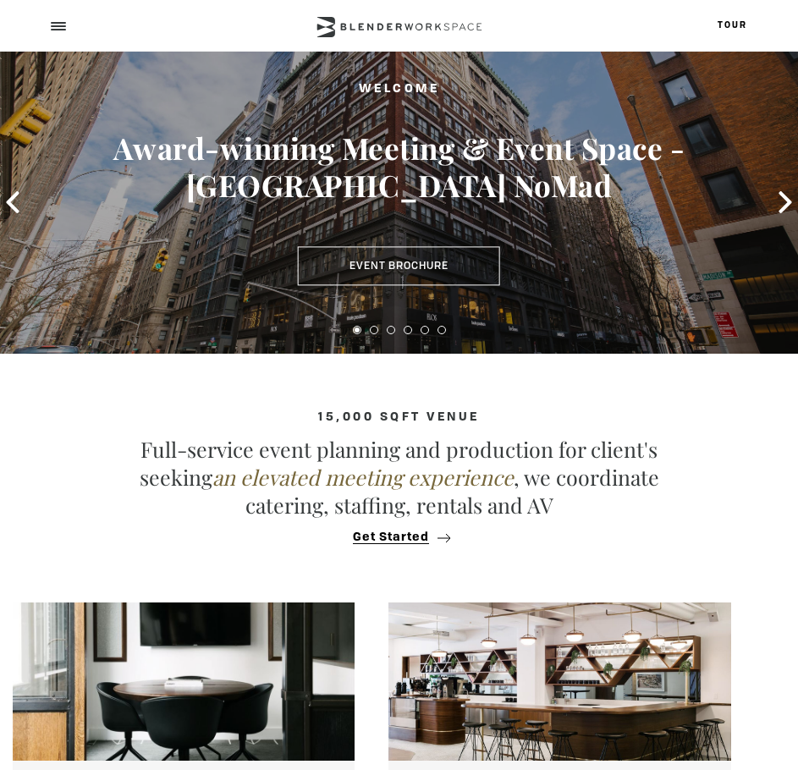 This screenshot has width=798, height=770. I want to click on a: Event Brochure, so click(399, 266).